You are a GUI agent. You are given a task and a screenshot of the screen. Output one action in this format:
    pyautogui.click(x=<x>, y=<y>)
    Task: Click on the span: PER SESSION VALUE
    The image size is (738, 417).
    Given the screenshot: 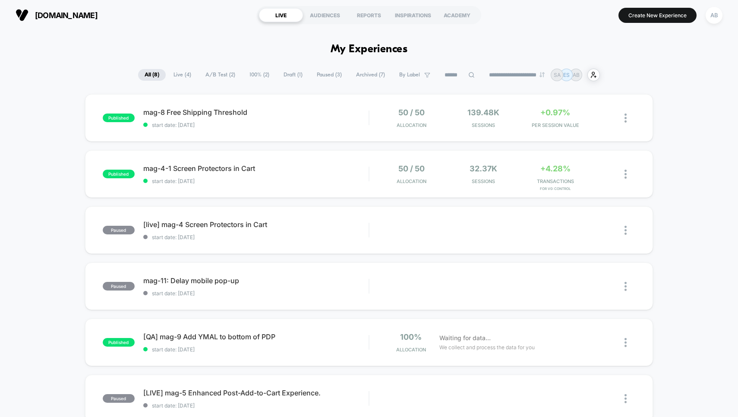 What is the action you would take?
    pyautogui.click(x=555, y=125)
    